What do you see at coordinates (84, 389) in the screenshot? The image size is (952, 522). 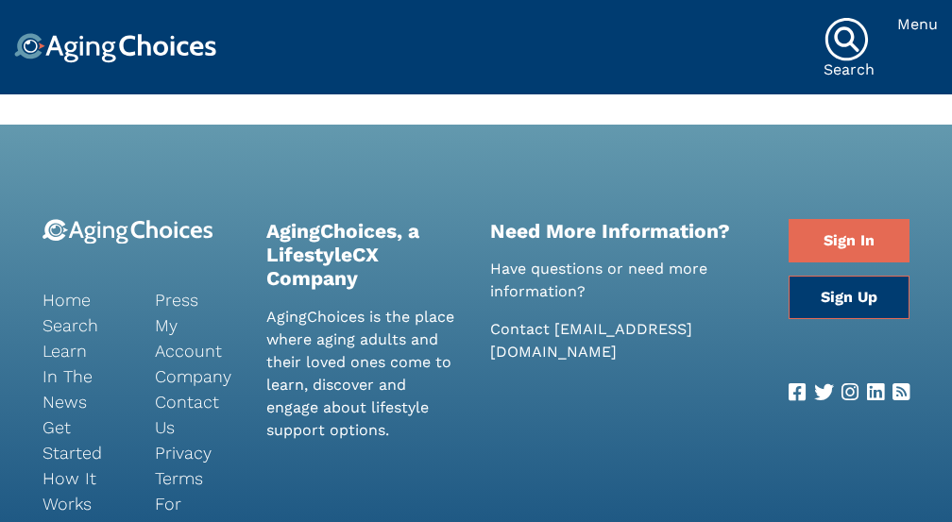 I see `a: In The News` at bounding box center [84, 389].